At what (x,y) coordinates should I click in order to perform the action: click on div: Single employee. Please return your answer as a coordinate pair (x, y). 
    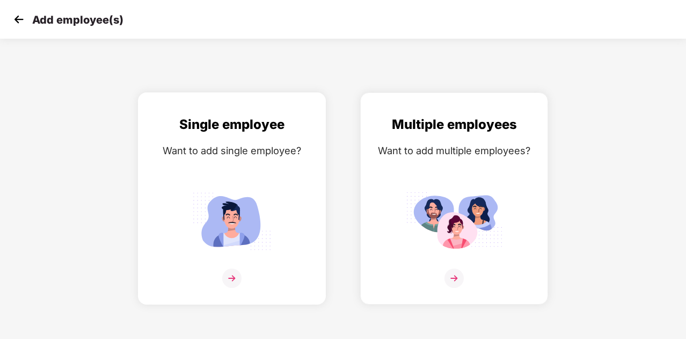
    Looking at the image, I should click on (232, 125).